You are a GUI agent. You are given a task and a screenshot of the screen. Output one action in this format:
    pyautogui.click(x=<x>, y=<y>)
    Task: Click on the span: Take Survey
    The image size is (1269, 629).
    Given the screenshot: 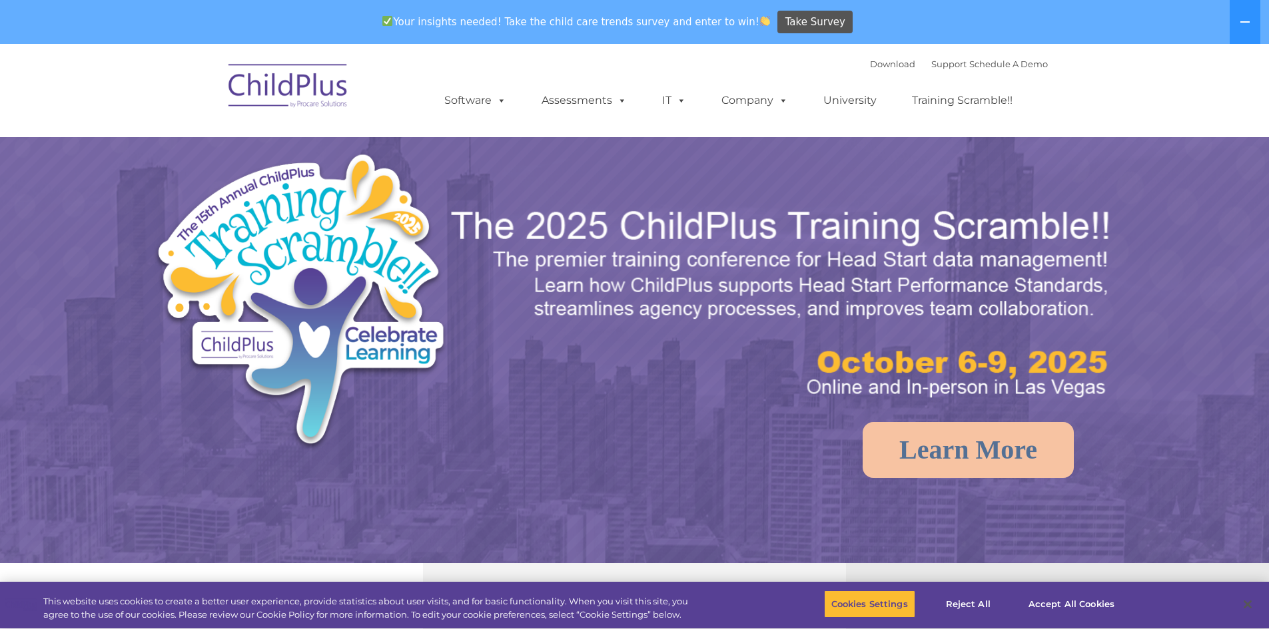 What is the action you would take?
    pyautogui.click(x=815, y=22)
    